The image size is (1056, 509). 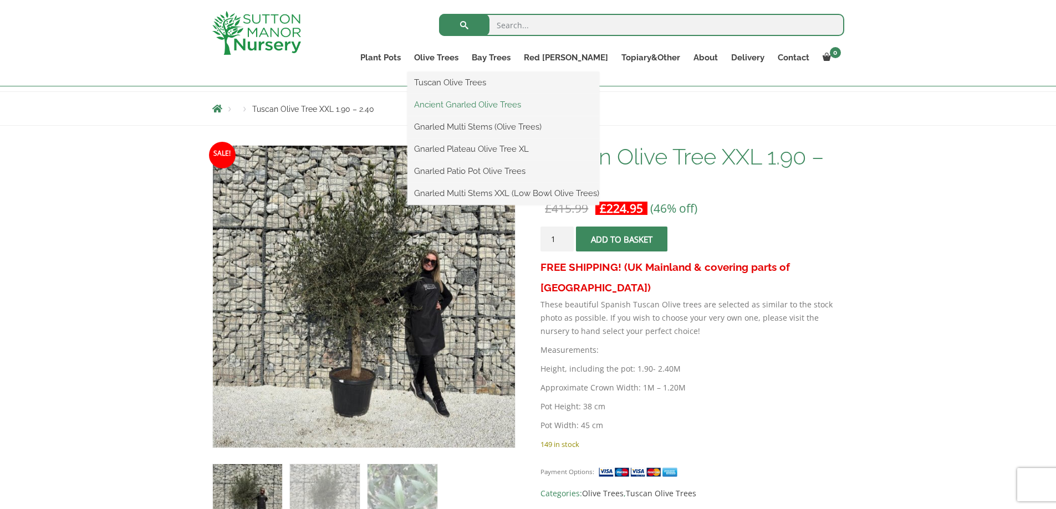 What do you see at coordinates (380, 58) in the screenshot?
I see `a: Plant Pots` at bounding box center [380, 58].